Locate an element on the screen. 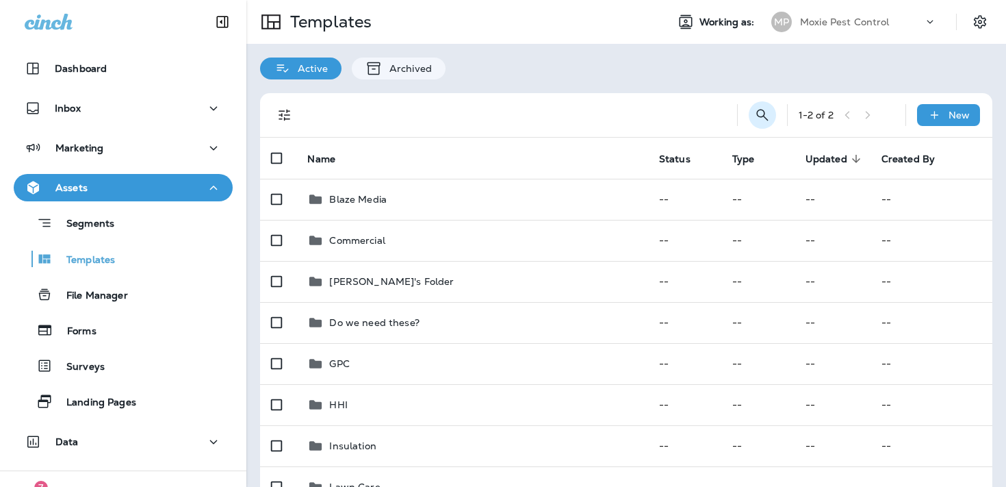 The width and height of the screenshot is (1006, 487). button: Forms is located at coordinates (123, 330).